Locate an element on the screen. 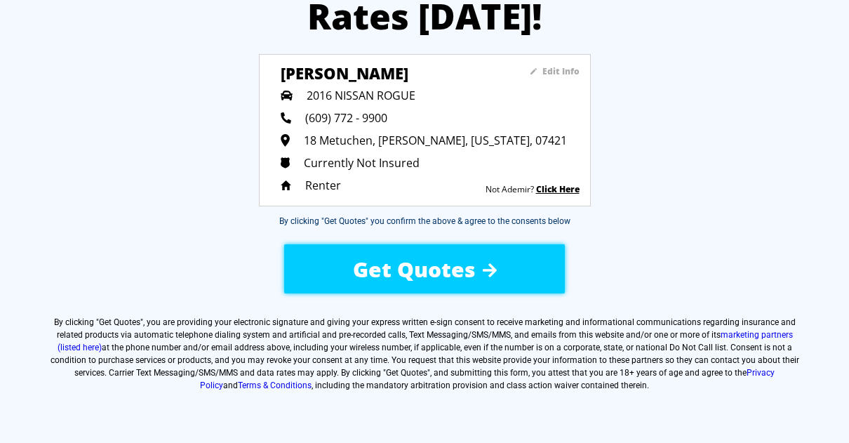  a: Terms & Conditions is located at coordinates (274, 385).